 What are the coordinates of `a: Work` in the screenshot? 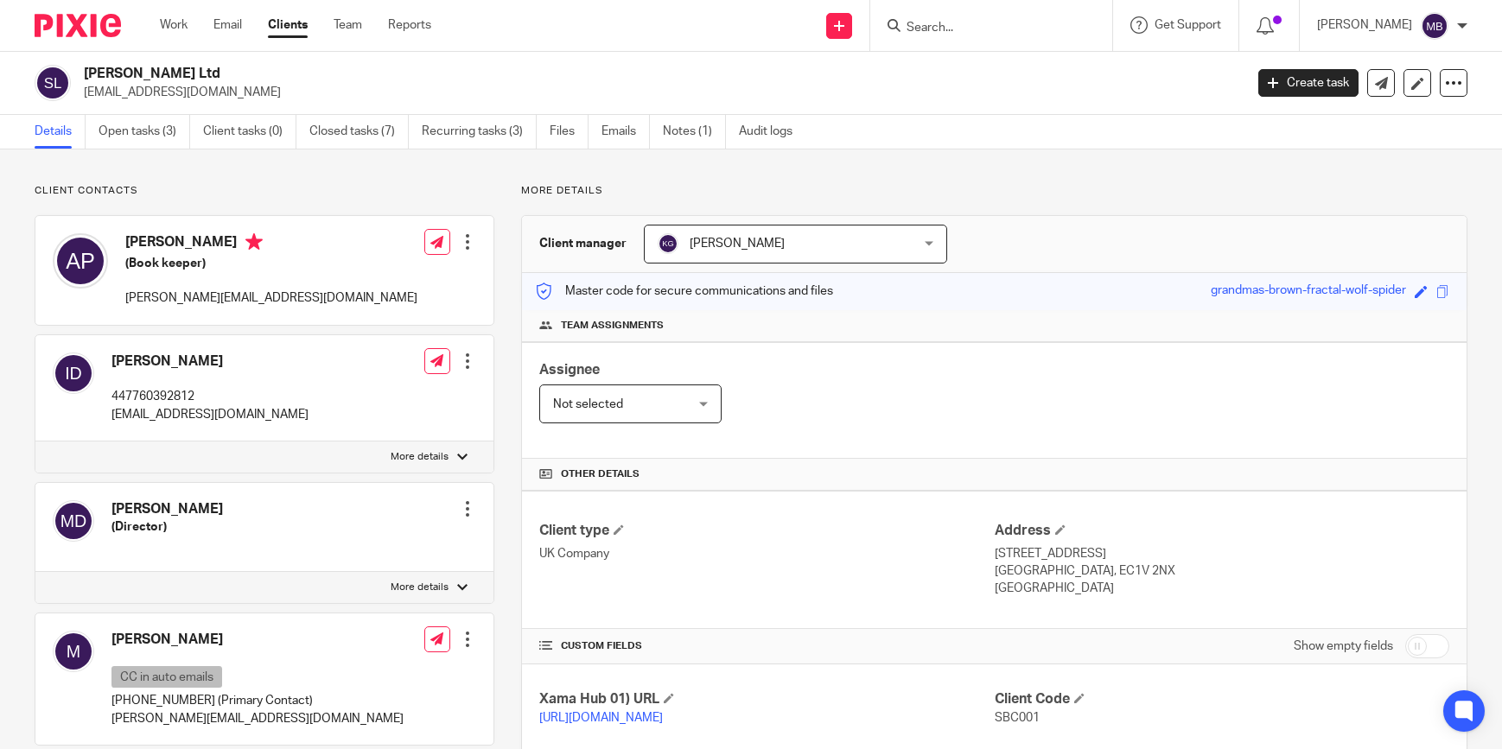 It's located at (174, 25).